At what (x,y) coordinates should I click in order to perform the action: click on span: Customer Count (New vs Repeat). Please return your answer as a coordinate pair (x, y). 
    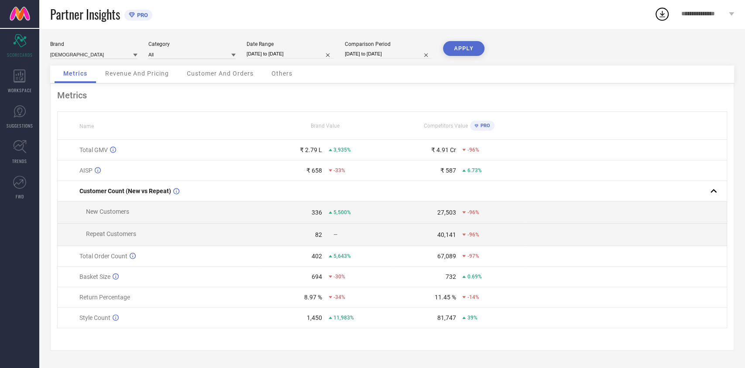
    Looking at the image, I should click on (125, 191).